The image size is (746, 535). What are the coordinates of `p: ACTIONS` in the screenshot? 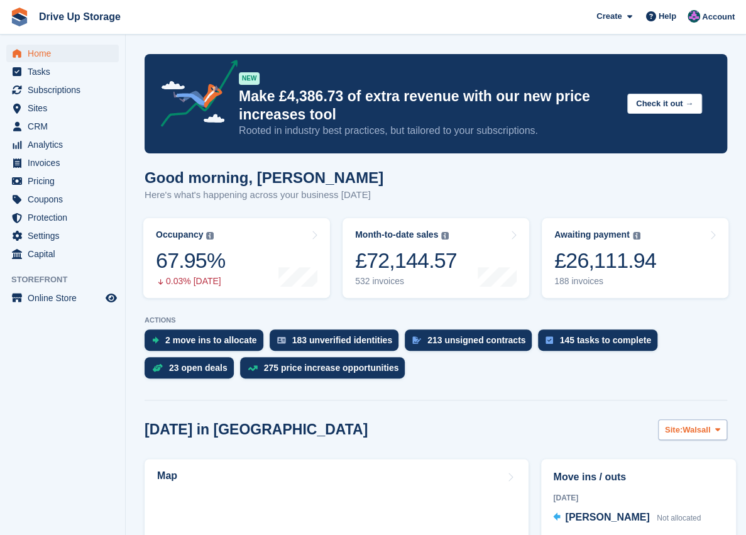 It's located at (436, 320).